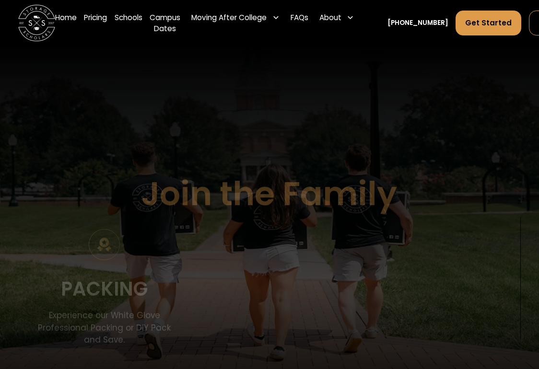  What do you see at coordinates (270, 194) in the screenshot?
I see `h1: Join the Family` at bounding box center [270, 194].